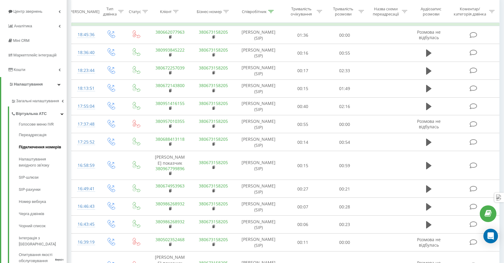 This screenshot has height=263, width=504. Describe the element at coordinates (43, 202) in the screenshot. I see `a: Номер вебхука` at that location.